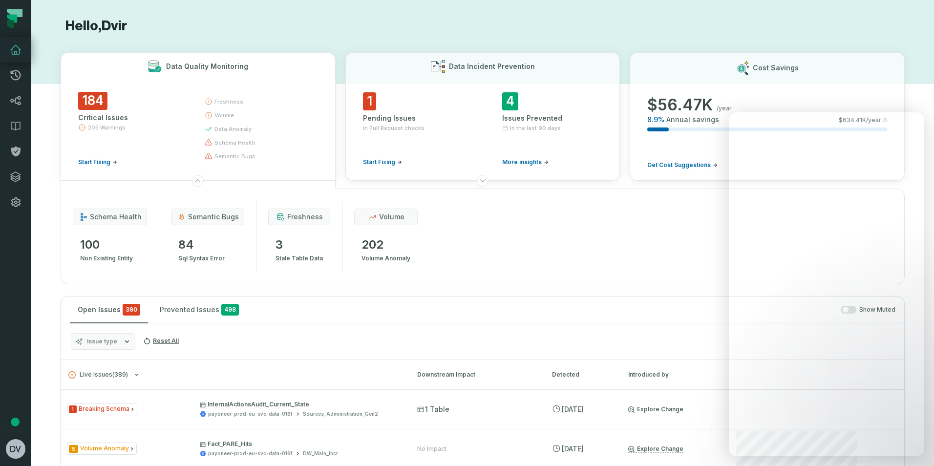 The height and width of the screenshot is (466, 934). Describe the element at coordinates (483, 116) in the screenshot. I see `button: Data Incident Prevention1Pending Issuesin Pull Request checksStart Fixing4Issues PreventedIn the ...` at that location.